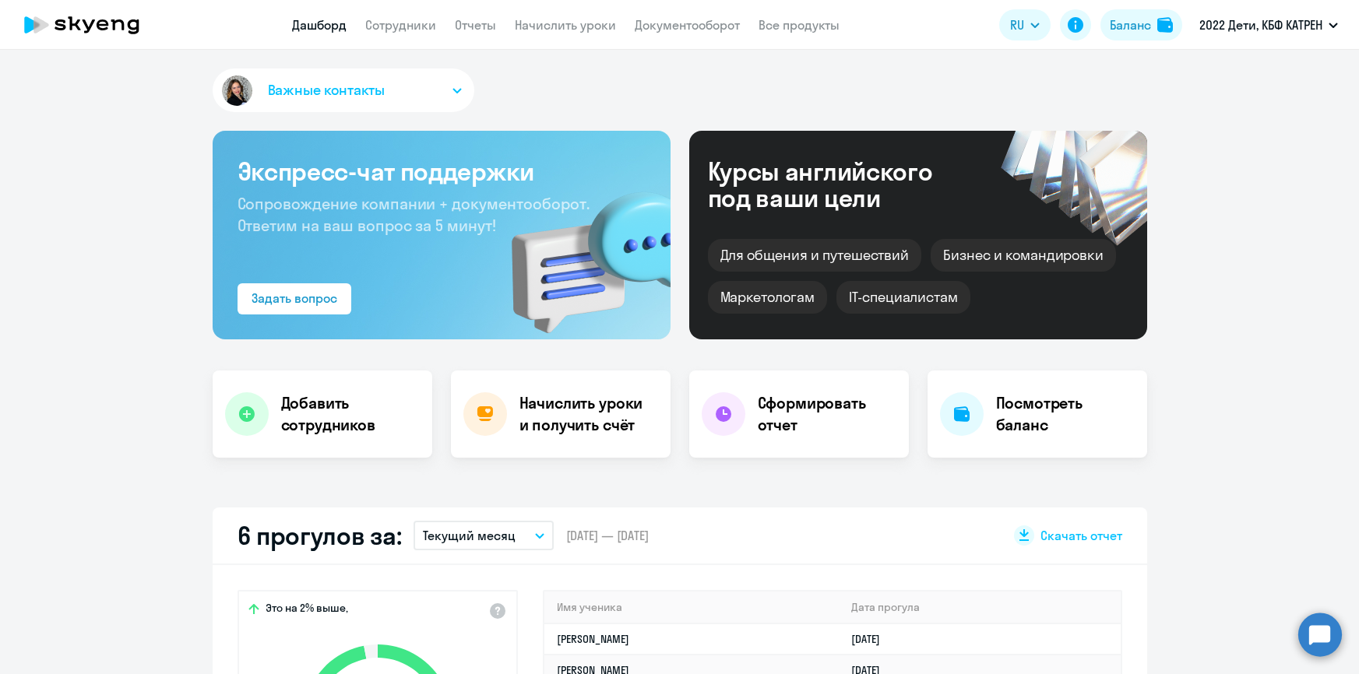  Describe the element at coordinates (767, 297) in the screenshot. I see `div: Маркетологам` at that location.